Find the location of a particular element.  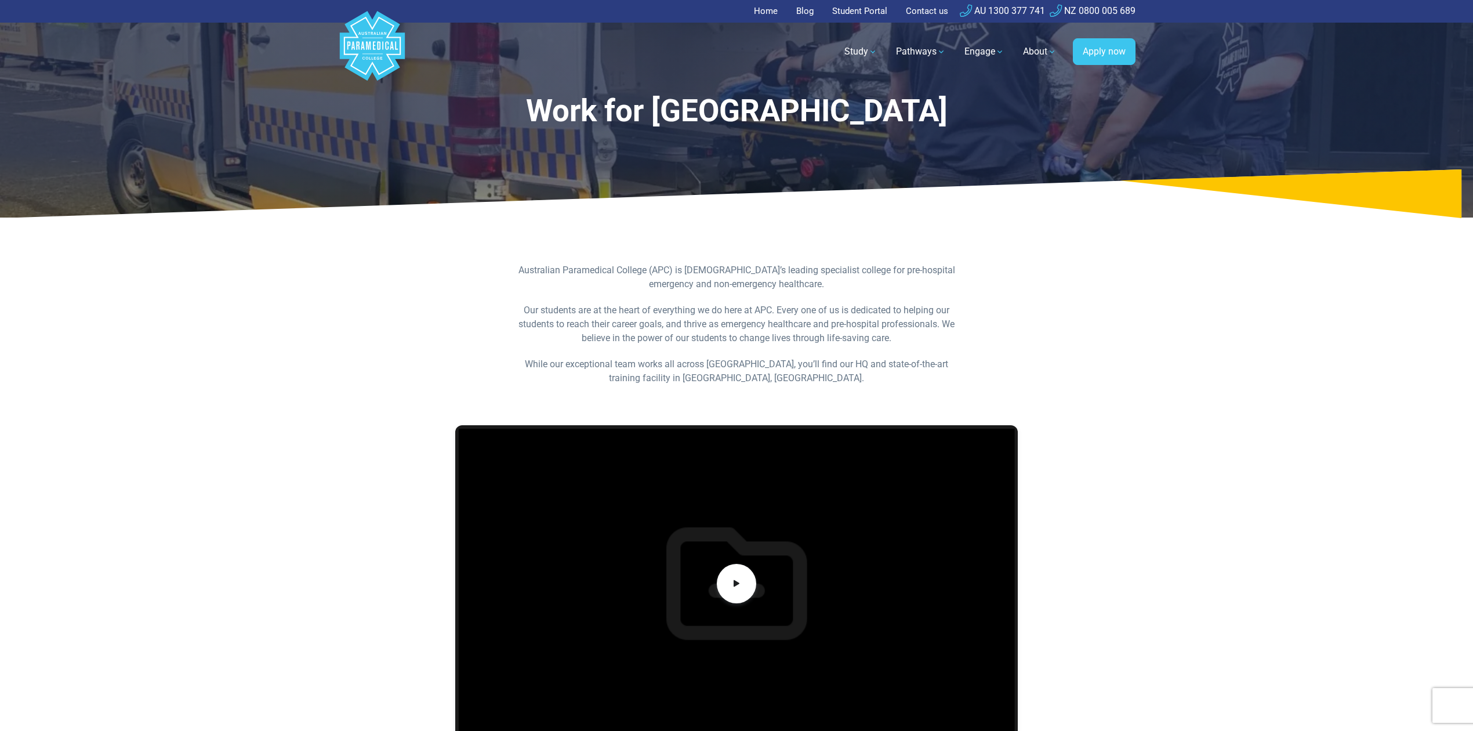

a: Apply now is located at coordinates (1104, 52).